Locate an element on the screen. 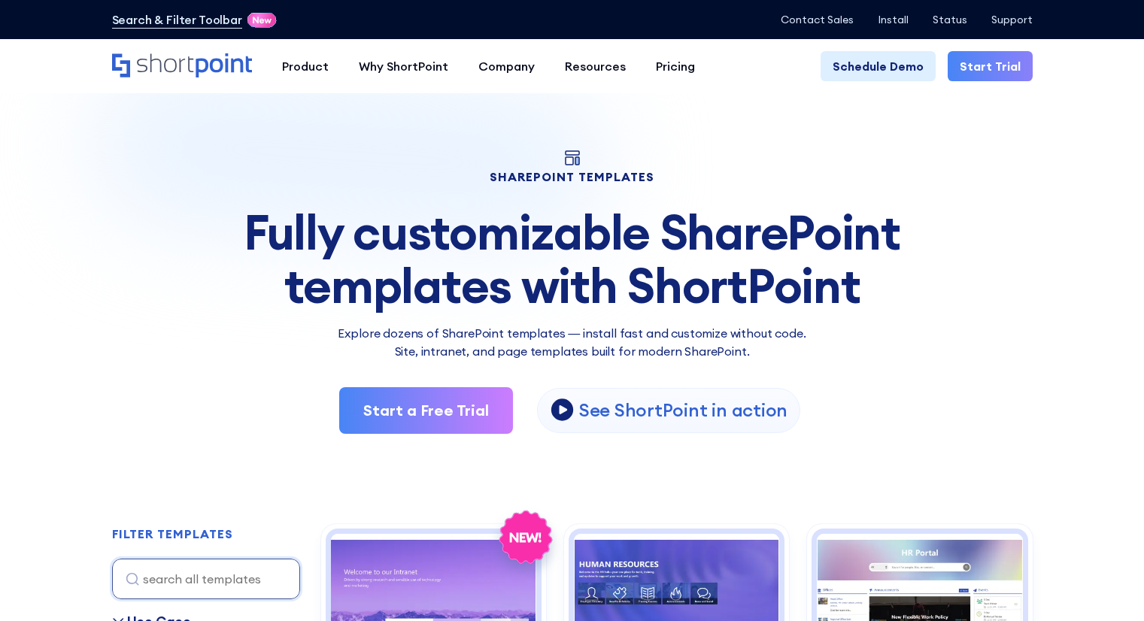 The height and width of the screenshot is (621, 1144). div: Fully customizable SharePoint templates with ShortPoint is located at coordinates (572, 259).